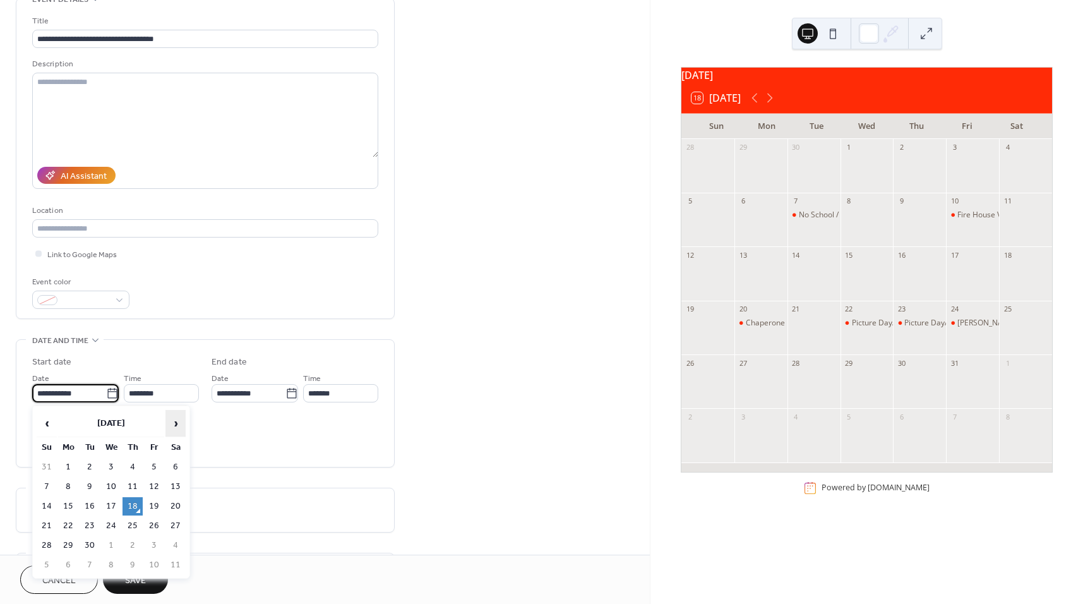  What do you see at coordinates (133, 378) in the screenshot?
I see `span: Time` at bounding box center [133, 378].